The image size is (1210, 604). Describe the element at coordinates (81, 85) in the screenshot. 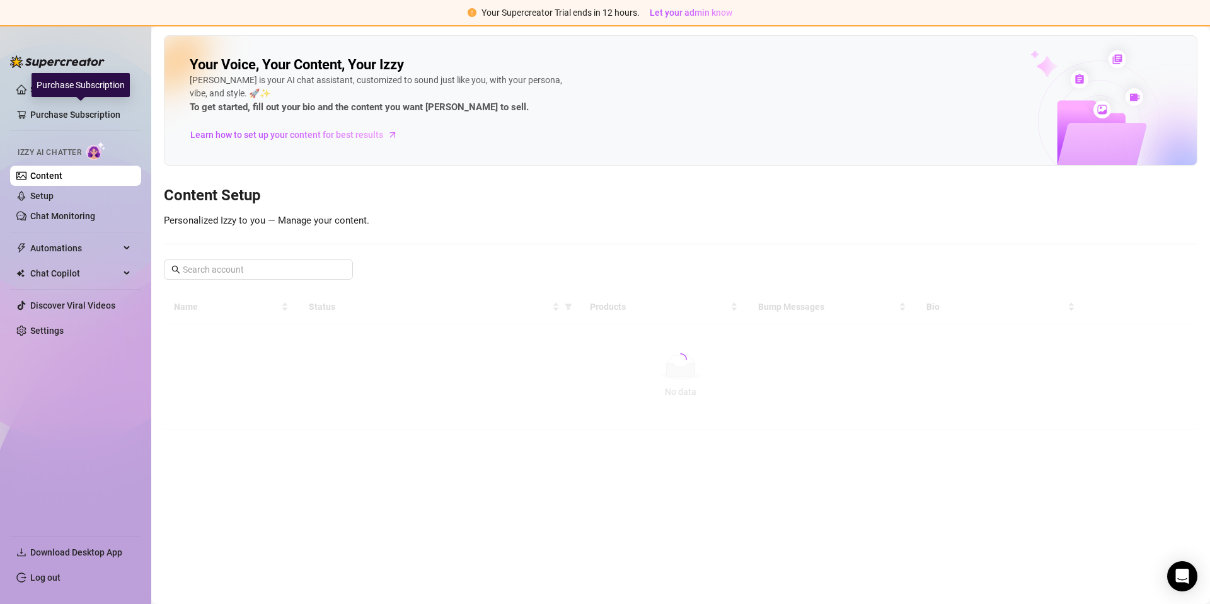

I see `div: Purchase Subscription` at that location.